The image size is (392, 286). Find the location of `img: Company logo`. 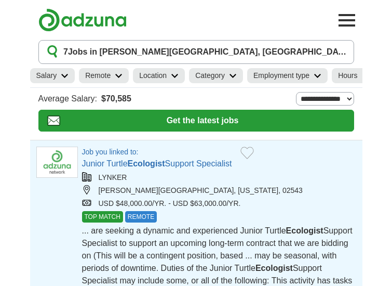

img: Company logo is located at coordinates (57, 162).